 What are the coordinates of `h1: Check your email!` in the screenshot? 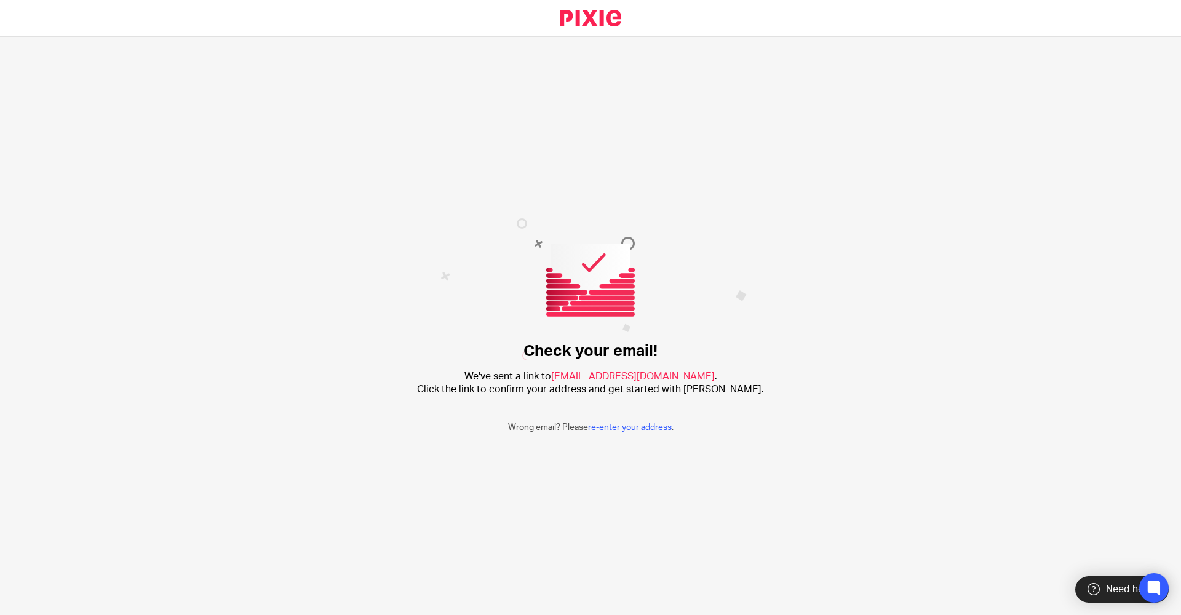 It's located at (590, 351).